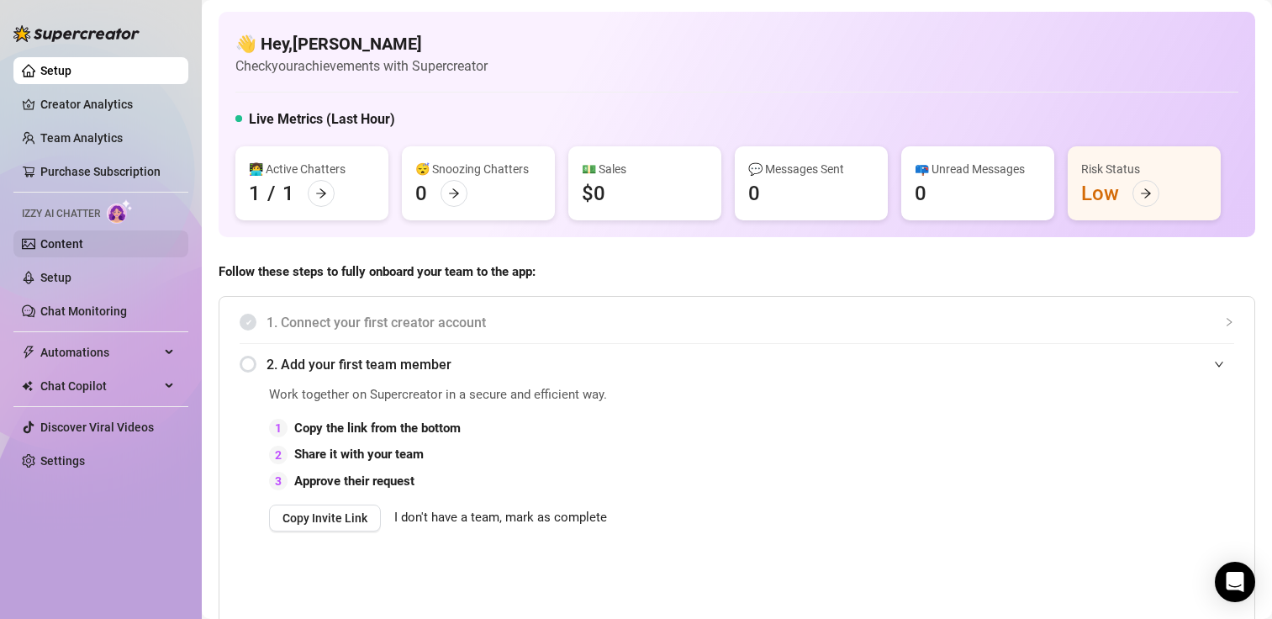  I want to click on span: collapsed, so click(1229, 322).